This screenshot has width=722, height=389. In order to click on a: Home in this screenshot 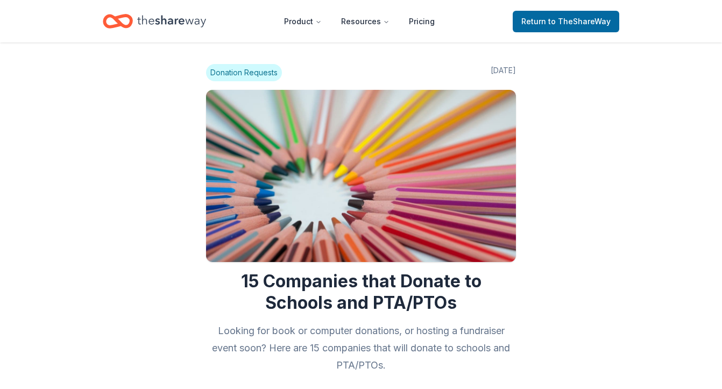, I will do `click(154, 21)`.